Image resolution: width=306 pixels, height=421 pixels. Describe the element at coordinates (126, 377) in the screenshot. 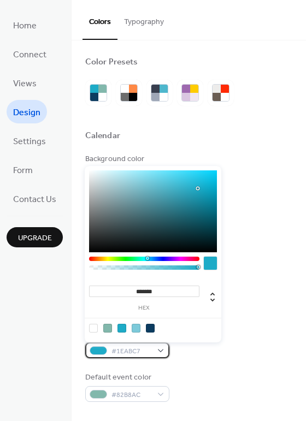

I see `div: Default event color` at that location.